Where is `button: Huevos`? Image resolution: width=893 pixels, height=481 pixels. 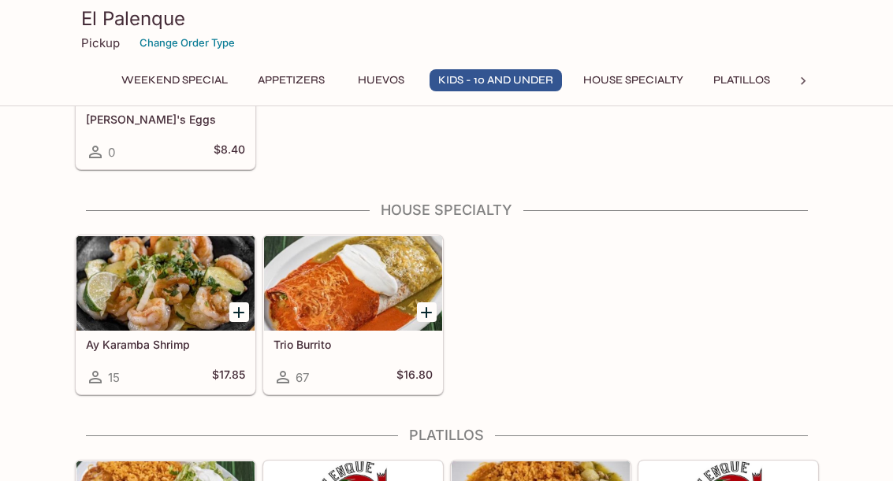 button: Huevos is located at coordinates (381, 80).